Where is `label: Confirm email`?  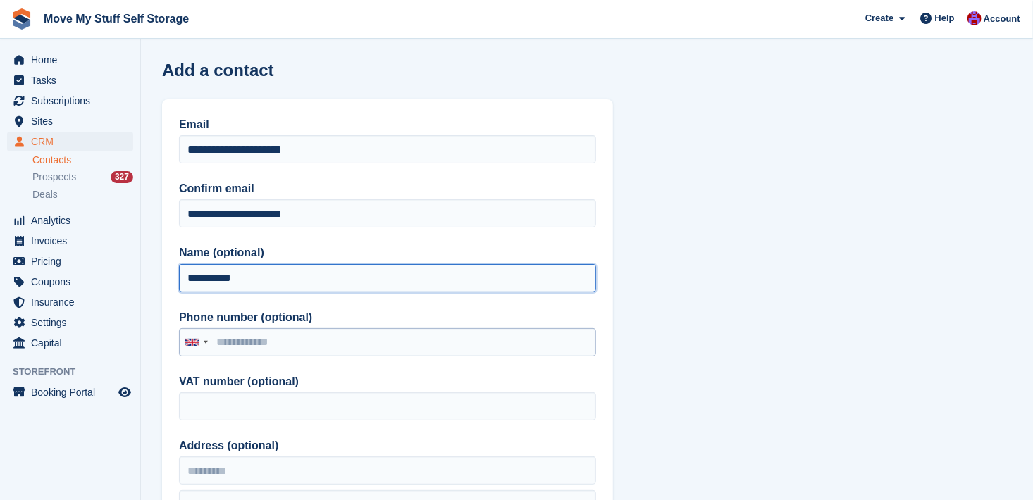
label: Confirm email is located at coordinates (388, 189).